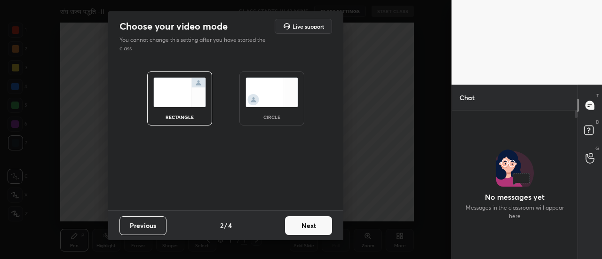 Image resolution: width=602 pixels, height=259 pixels. What do you see at coordinates (598, 148) in the screenshot?
I see `p: G` at bounding box center [598, 148].